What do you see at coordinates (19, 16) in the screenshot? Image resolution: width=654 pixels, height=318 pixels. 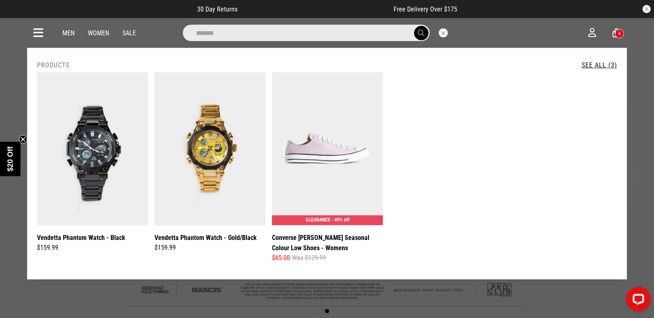 I see `button: Open LiveChat chat widget` at bounding box center [19, 16].